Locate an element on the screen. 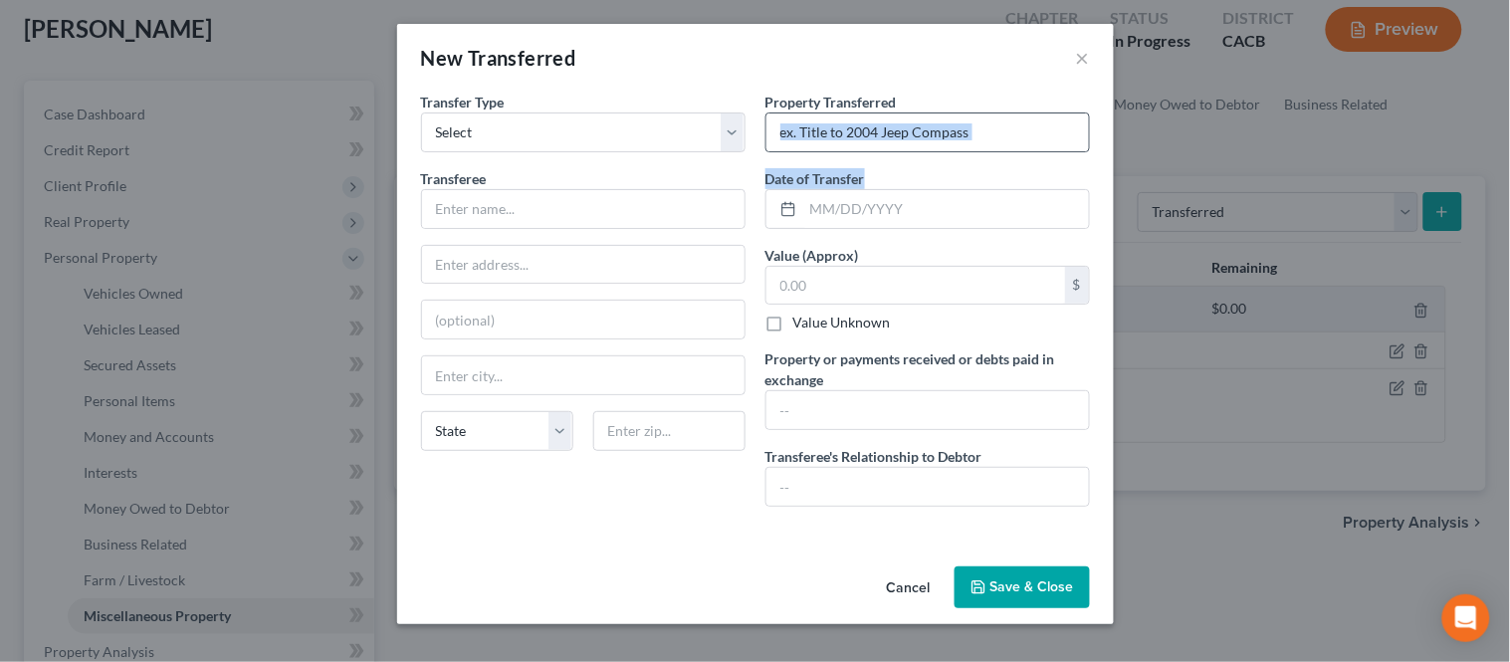 The width and height of the screenshot is (1510, 662). span: Property Transferred is located at coordinates (831, 102).